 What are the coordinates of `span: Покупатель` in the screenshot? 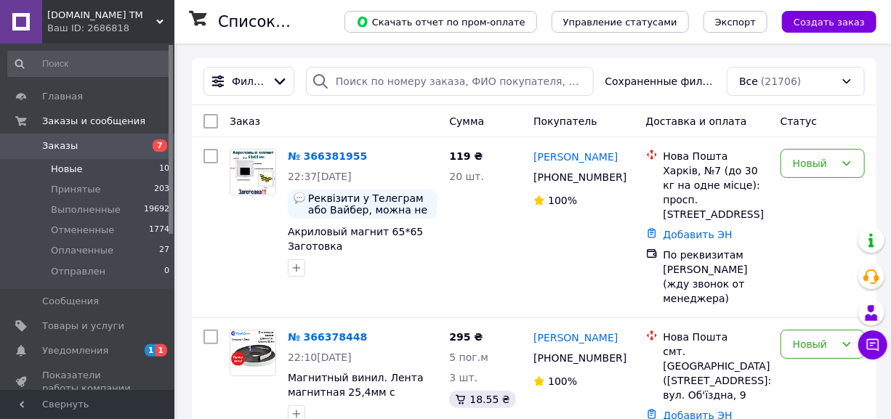 It's located at (565, 121).